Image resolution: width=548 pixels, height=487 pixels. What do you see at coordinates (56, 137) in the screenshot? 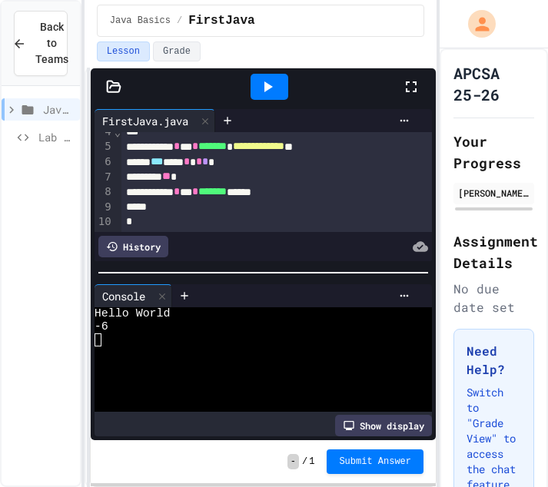
I see `span: Lab 0a5 Ascii Art` at bounding box center [56, 137].